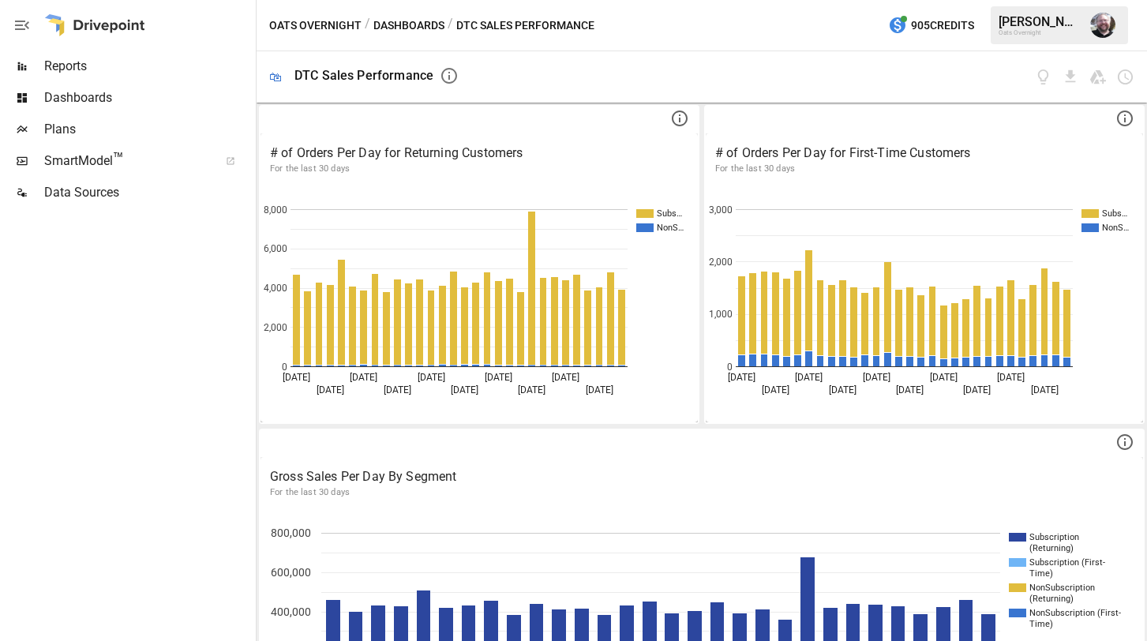  What do you see at coordinates (364, 75) in the screenshot?
I see `div: DTC Sales Performance` at bounding box center [364, 75].